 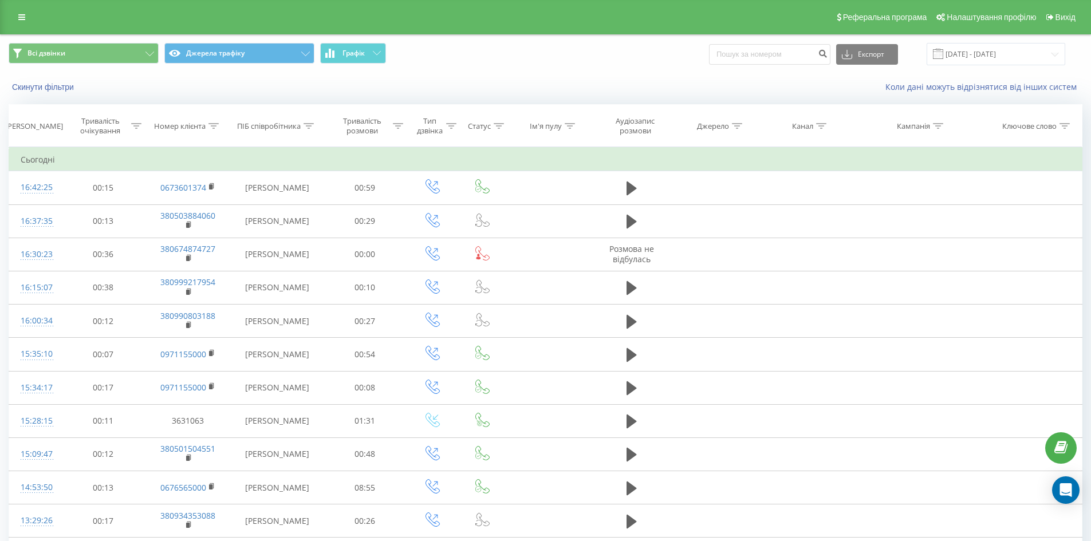 I want to click on td: 00:36, so click(x=103, y=254).